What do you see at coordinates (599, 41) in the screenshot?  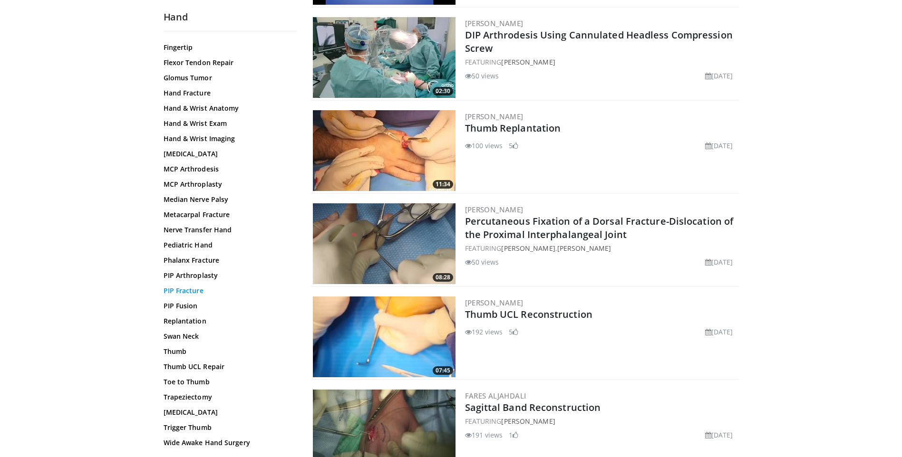 I see `a: DIP Arthrodesis Using Cannulated Headless Compression Screw` at bounding box center [599, 41].